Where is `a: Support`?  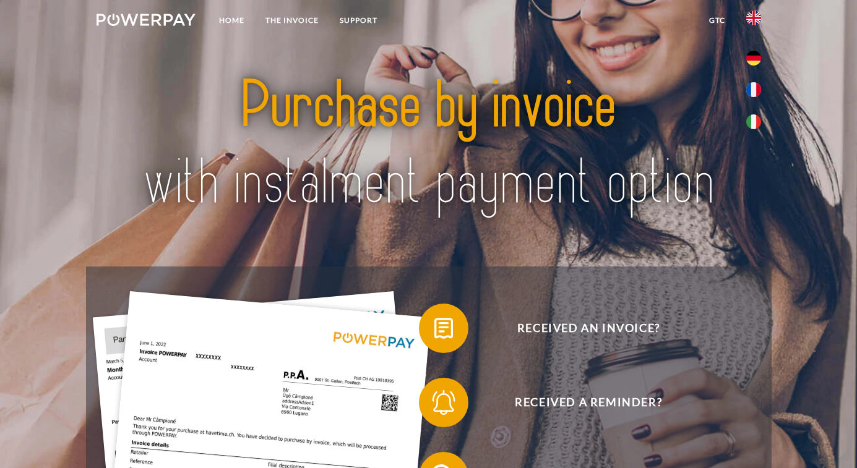
a: Support is located at coordinates (358, 20).